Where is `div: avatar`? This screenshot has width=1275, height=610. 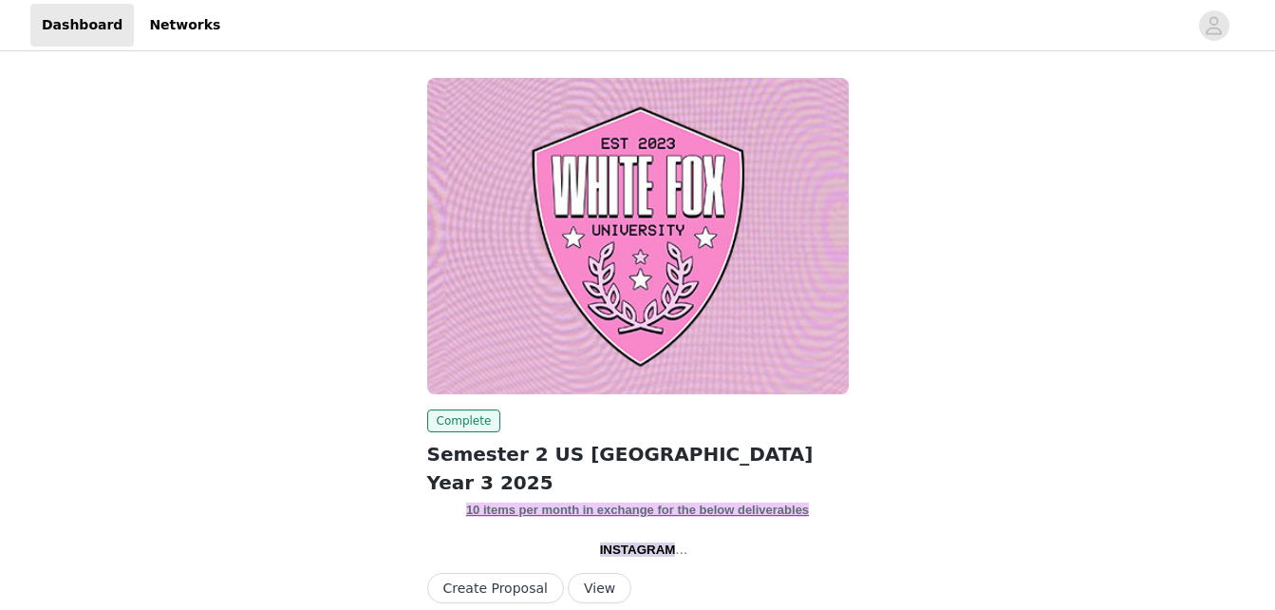 div: avatar is located at coordinates (1213, 26).